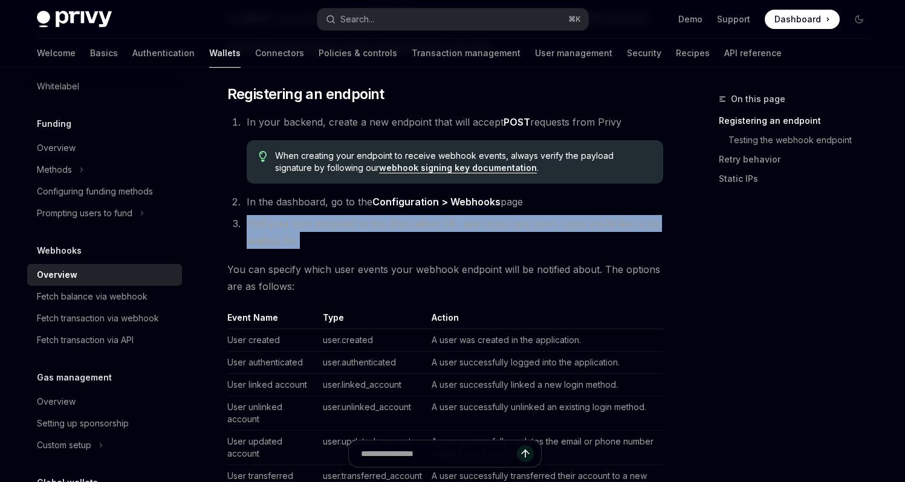 The image size is (905, 482). What do you see at coordinates (733, 19) in the screenshot?
I see `a: Support` at bounding box center [733, 19].